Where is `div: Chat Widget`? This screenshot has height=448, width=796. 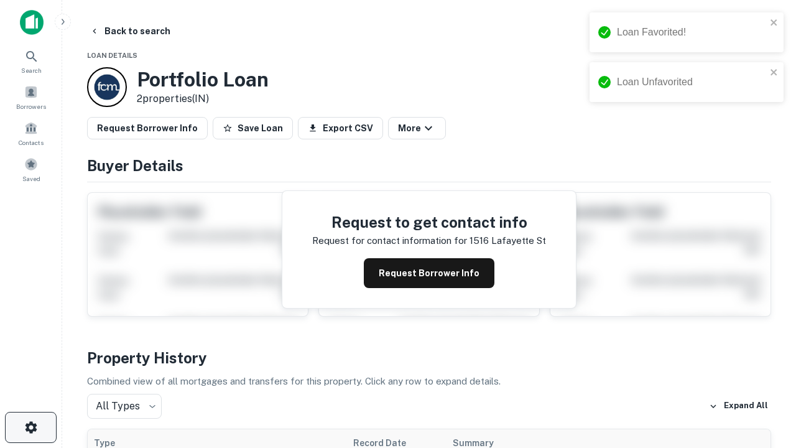
div: Chat Widget is located at coordinates (765, 338).